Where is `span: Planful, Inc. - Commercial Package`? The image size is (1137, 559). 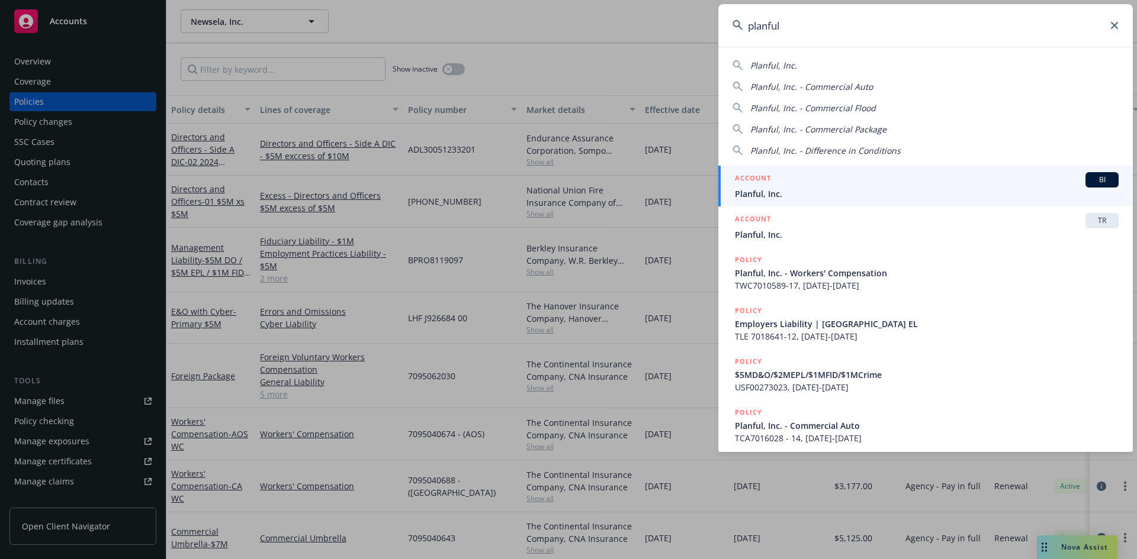
span: Planful, Inc. - Commercial Package is located at coordinates (818, 129).